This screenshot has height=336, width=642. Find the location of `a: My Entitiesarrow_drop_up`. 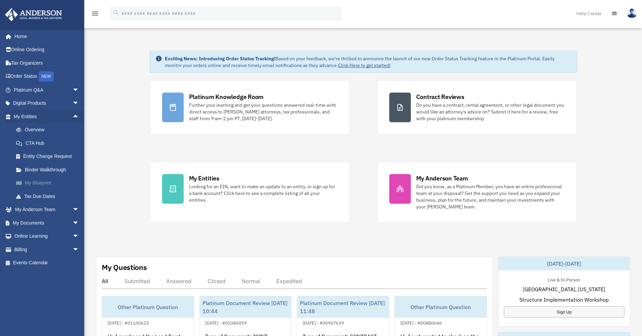

a: My Entitiesarrow_drop_up is located at coordinates (47, 117).